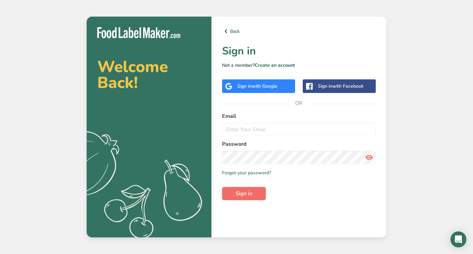  I want to click on span: Sign in, so click(244, 193).